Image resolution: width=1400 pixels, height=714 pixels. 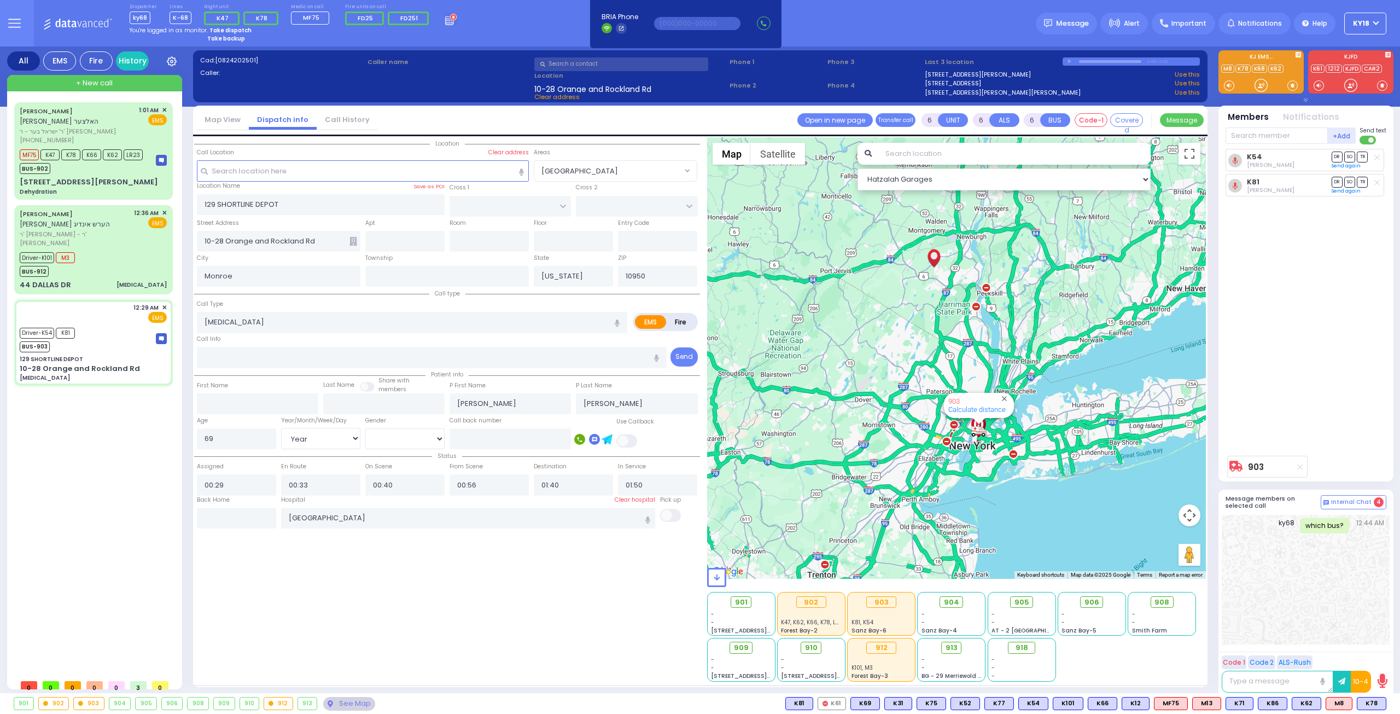 I want to click on label: Dispatcher, so click(x=143, y=7).